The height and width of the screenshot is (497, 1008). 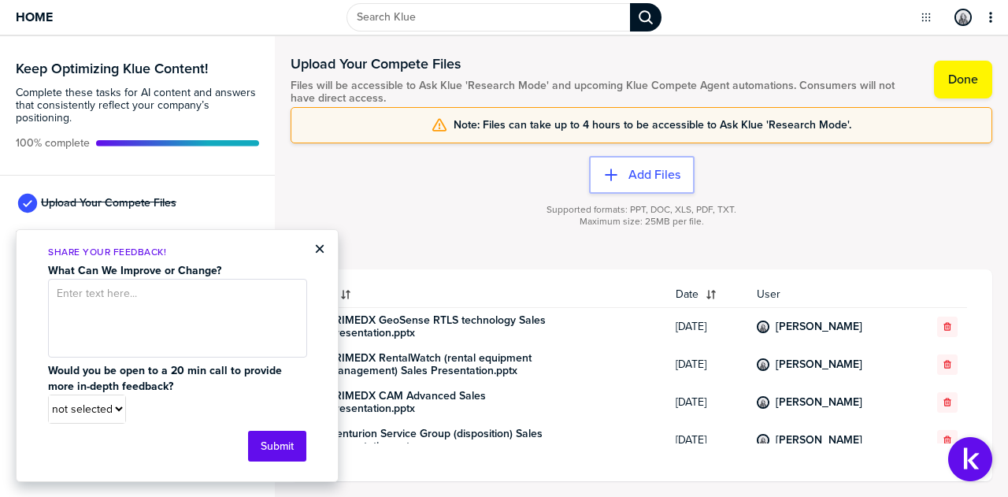 What do you see at coordinates (488, 17) in the screenshot?
I see `input: Search Klue` at bounding box center [488, 17].